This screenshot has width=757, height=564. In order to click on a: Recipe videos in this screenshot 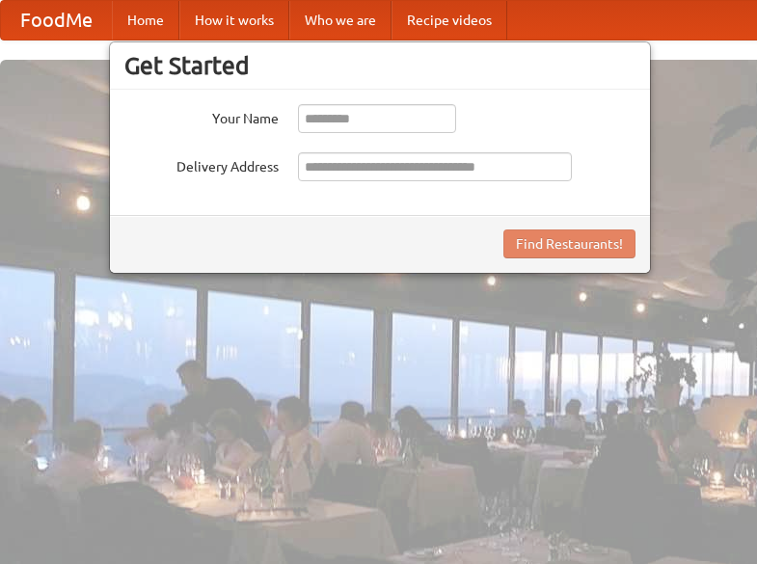, I will do `click(449, 20)`.